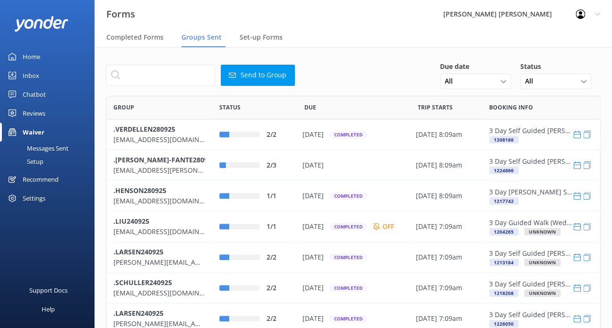  What do you see at coordinates (48, 309) in the screenshot?
I see `div: Help` at bounding box center [48, 309].